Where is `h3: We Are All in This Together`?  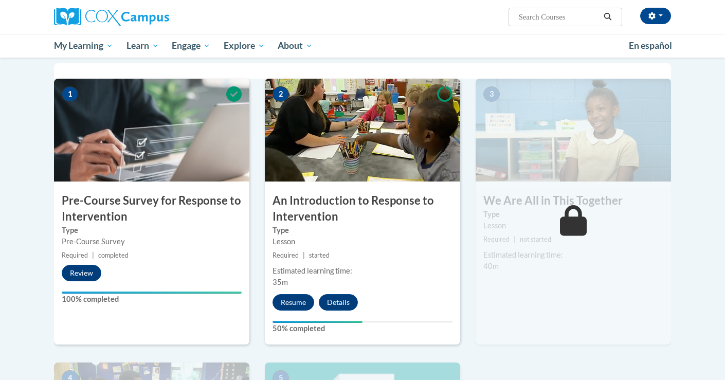 h3: We Are All in This Together is located at coordinates (573, 201).